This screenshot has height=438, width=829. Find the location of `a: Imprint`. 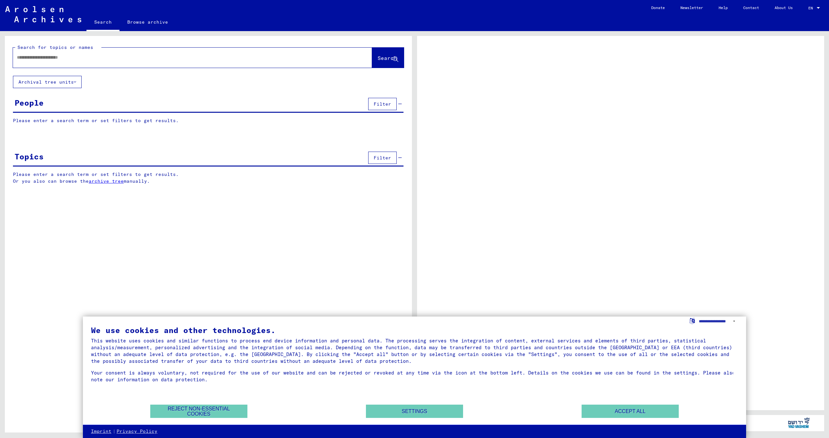

a: Imprint is located at coordinates (101, 431).